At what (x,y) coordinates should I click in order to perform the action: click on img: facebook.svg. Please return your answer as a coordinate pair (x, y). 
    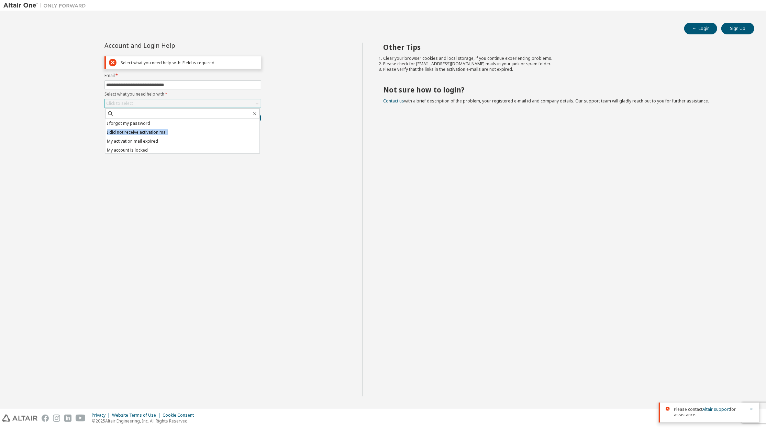
    Looking at the image, I should click on (45, 418).